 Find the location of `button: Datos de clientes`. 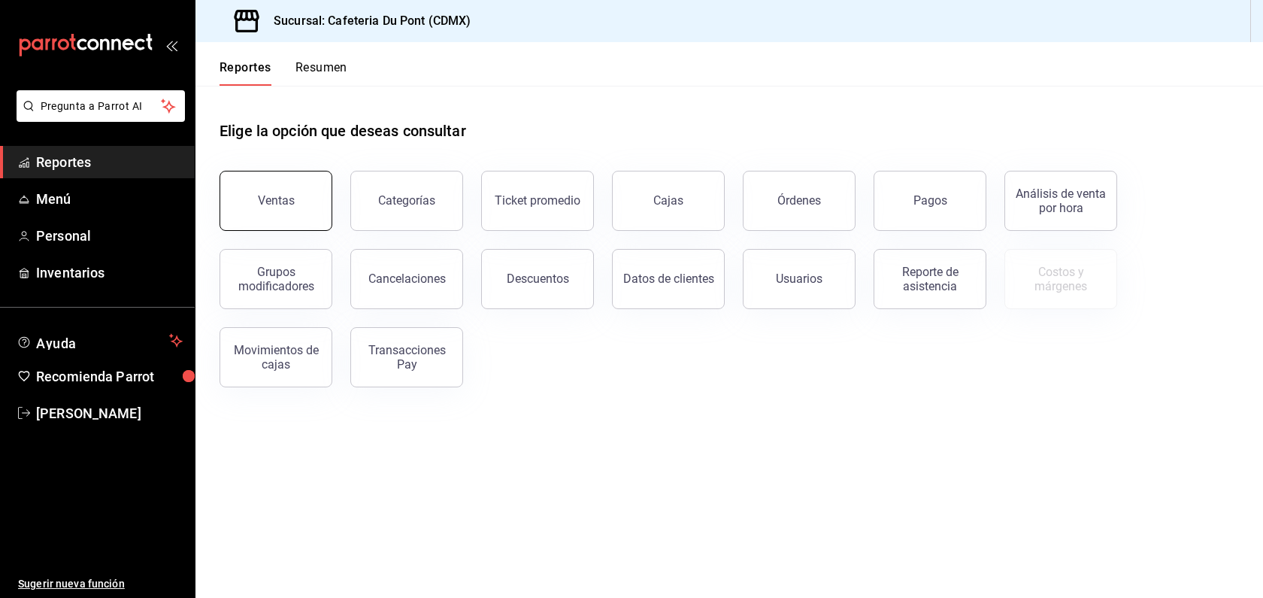

button: Datos de clientes is located at coordinates (668, 279).